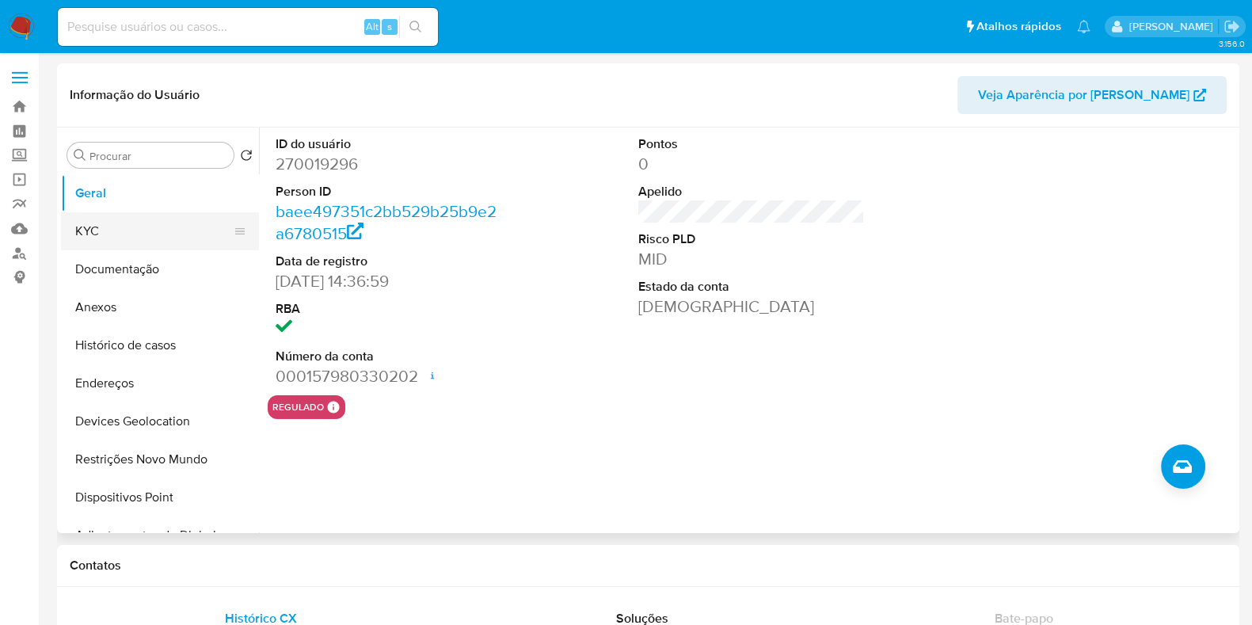  Describe the element at coordinates (1231, 26) in the screenshot. I see `a: Sair` at that location.